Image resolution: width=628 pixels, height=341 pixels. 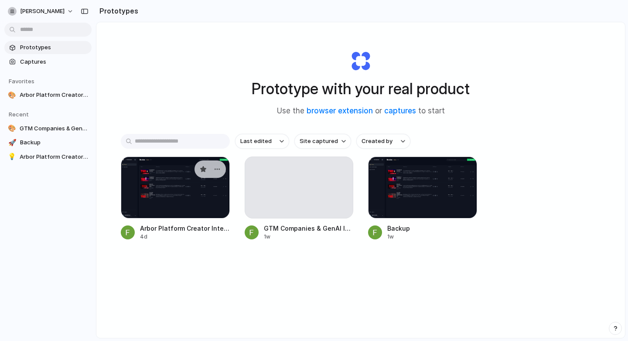 I want to click on a: BackupBackup1w, so click(x=423, y=198).